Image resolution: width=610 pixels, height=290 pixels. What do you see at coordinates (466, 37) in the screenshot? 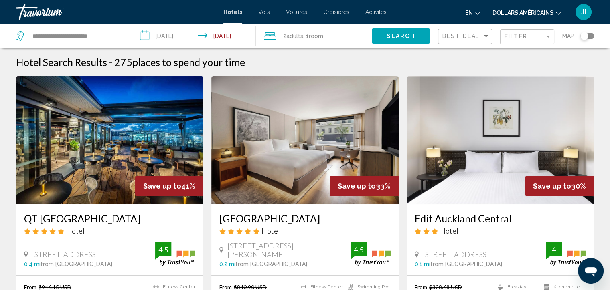
I see `mat-select: Sort by` at bounding box center [466, 37].